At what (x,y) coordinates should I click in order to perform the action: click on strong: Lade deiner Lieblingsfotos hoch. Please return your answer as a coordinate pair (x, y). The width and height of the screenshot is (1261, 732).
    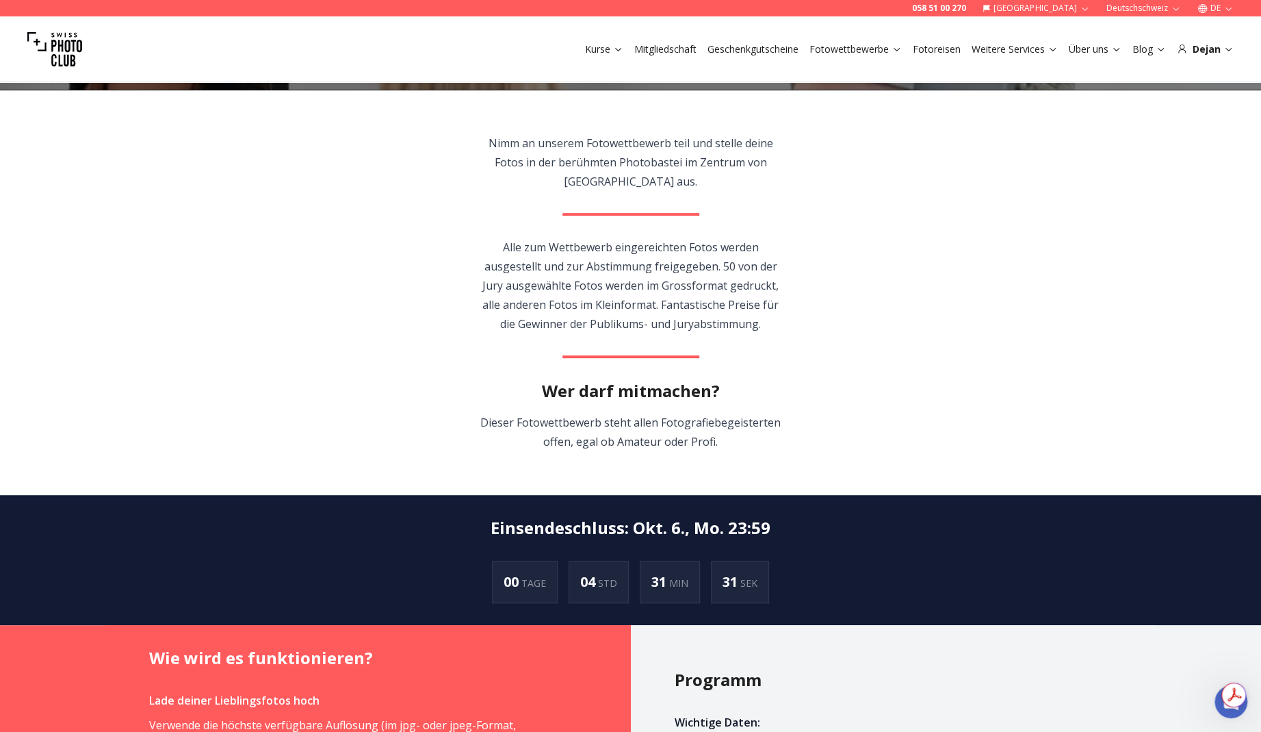
    Looking at the image, I should click on (234, 700).